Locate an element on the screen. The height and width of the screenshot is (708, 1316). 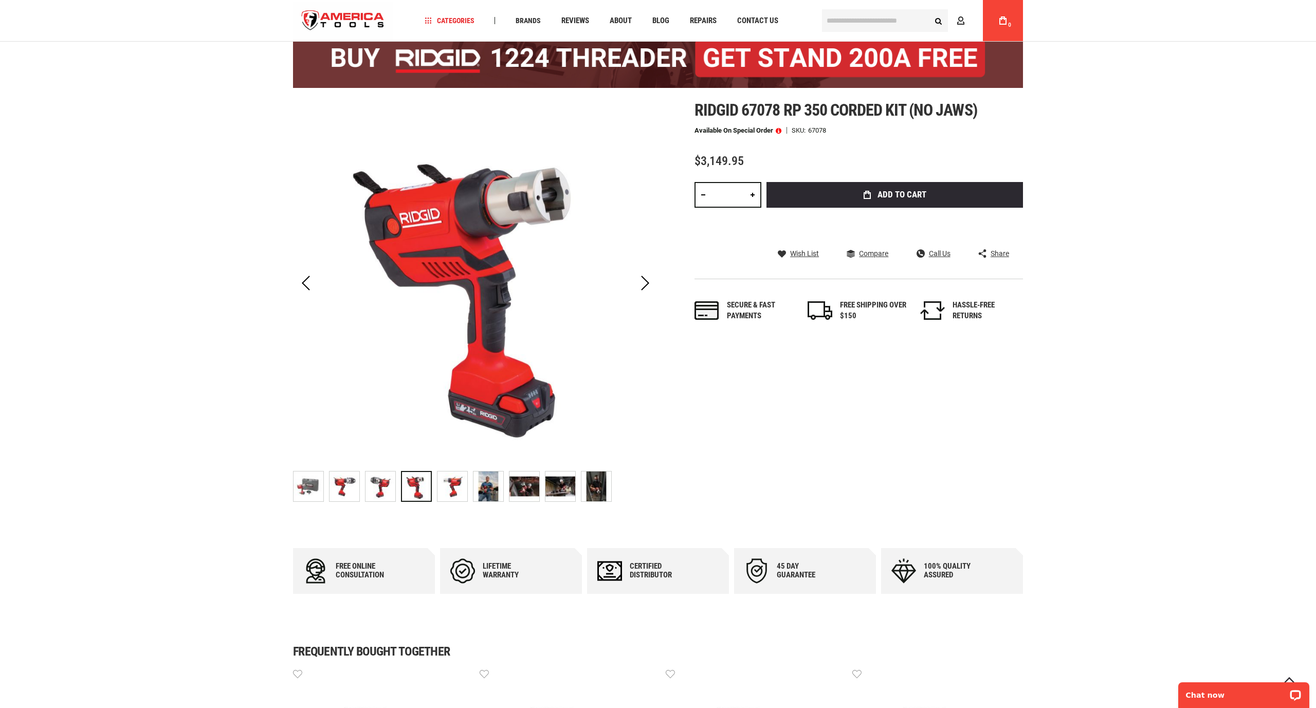
span: $3,149.95 is located at coordinates (719, 161).